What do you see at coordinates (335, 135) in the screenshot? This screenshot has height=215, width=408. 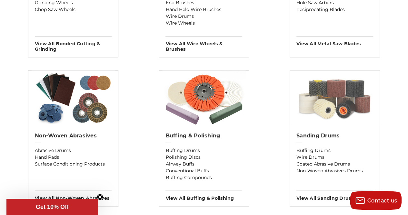 I see `h2: Sanding Drums` at bounding box center [335, 135].